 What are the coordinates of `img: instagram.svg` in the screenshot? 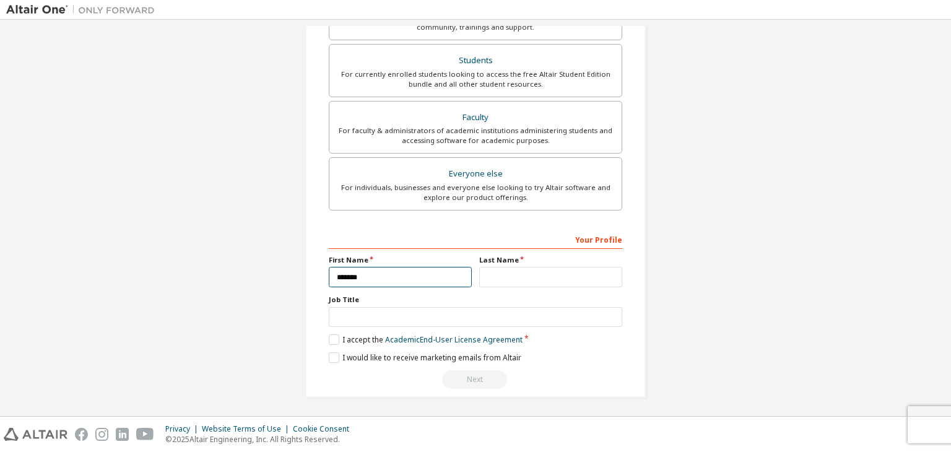 It's located at (102, 434).